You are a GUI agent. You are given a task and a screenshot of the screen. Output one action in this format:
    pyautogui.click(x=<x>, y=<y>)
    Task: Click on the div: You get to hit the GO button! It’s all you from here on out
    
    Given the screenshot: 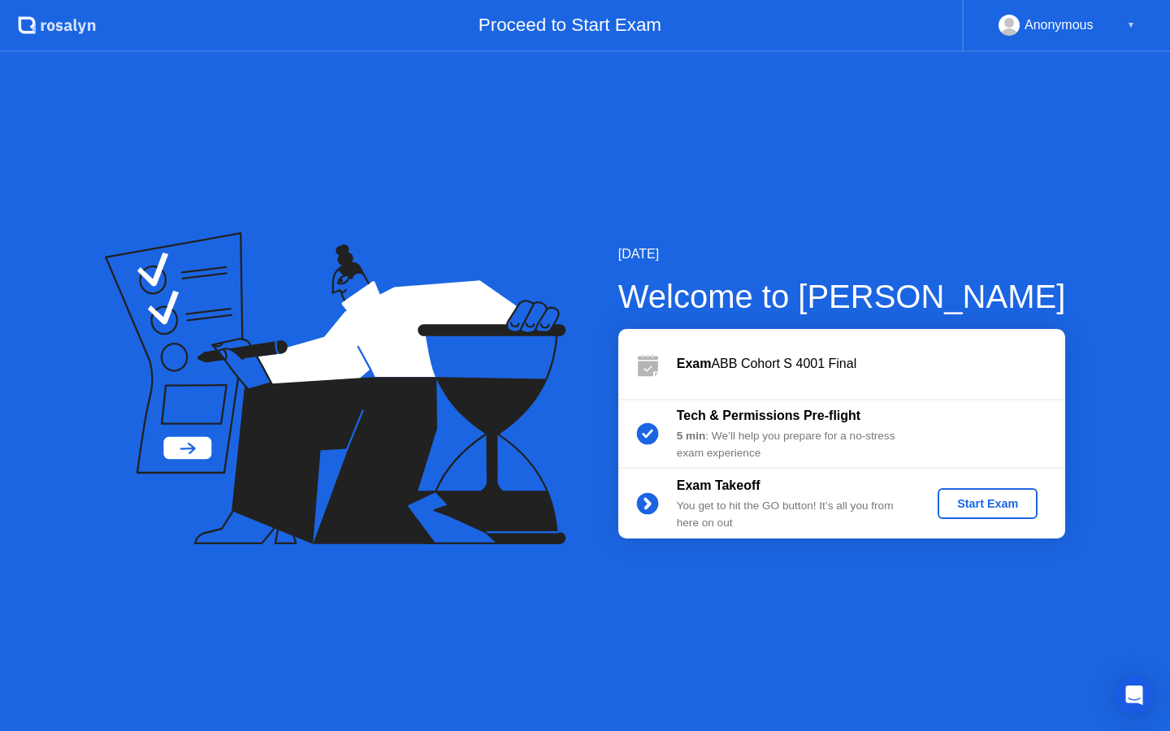 What is the action you would take?
    pyautogui.click(x=794, y=514)
    